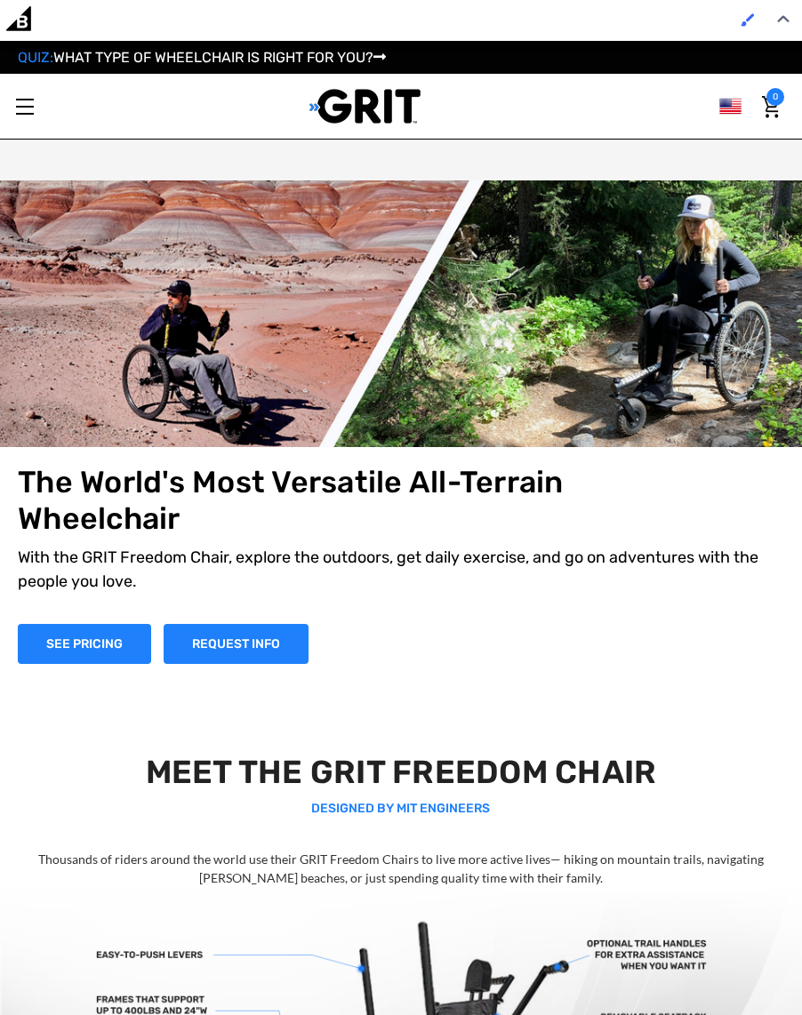  Describe the element at coordinates (84, 644) in the screenshot. I see `a: Shop Now` at that location.